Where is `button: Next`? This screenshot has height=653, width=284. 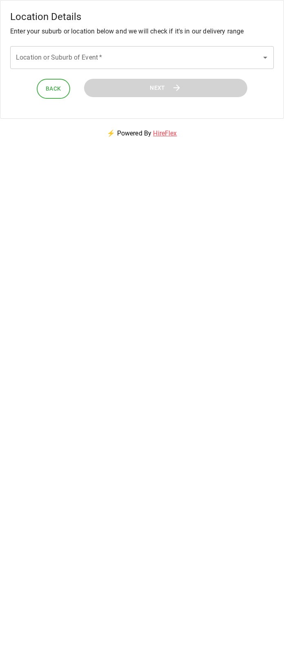
button: Next is located at coordinates (166, 88).